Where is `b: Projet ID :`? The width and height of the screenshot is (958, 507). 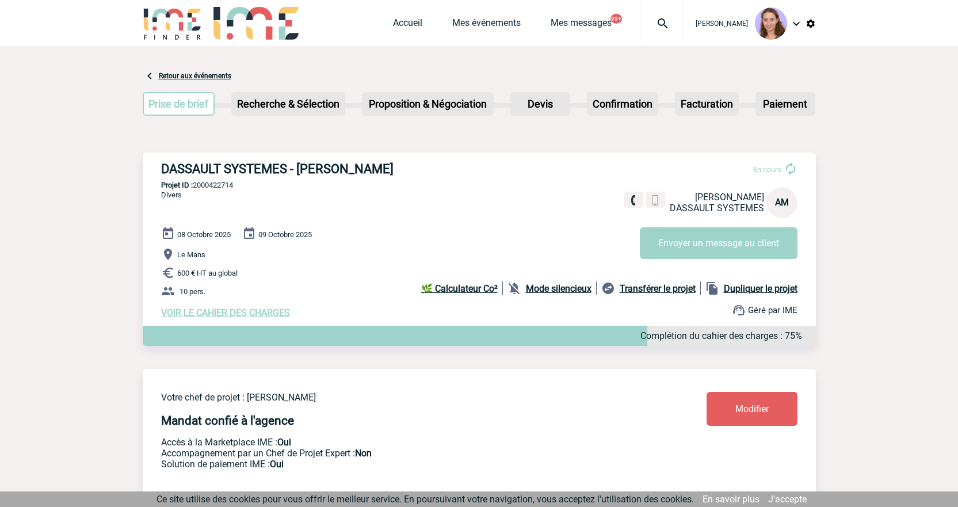 b: Projet ID : is located at coordinates (177, 185).